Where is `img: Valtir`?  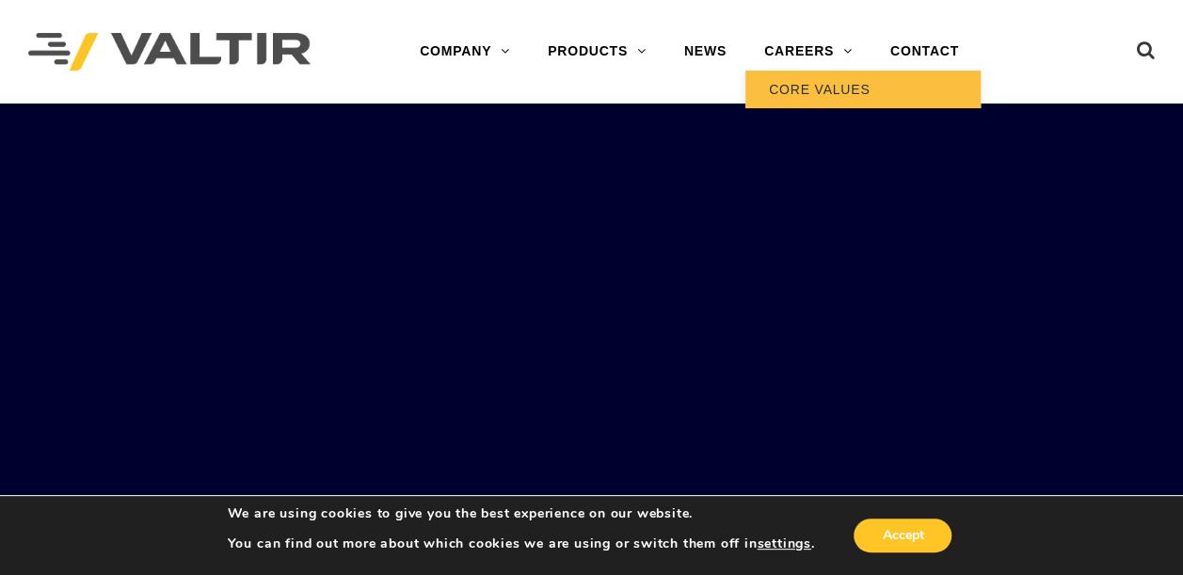 img: Valtir is located at coordinates (169, 52).